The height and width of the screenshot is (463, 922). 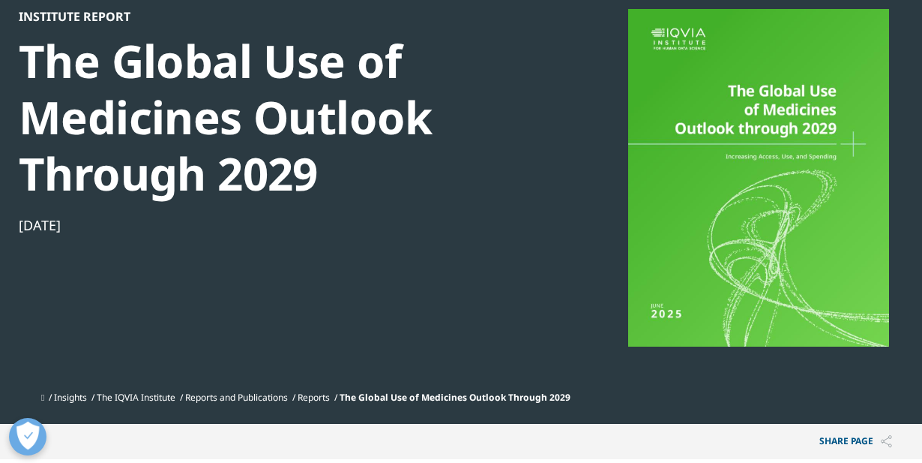 I want to click on a: The IQVIA Institute, so click(x=136, y=397).